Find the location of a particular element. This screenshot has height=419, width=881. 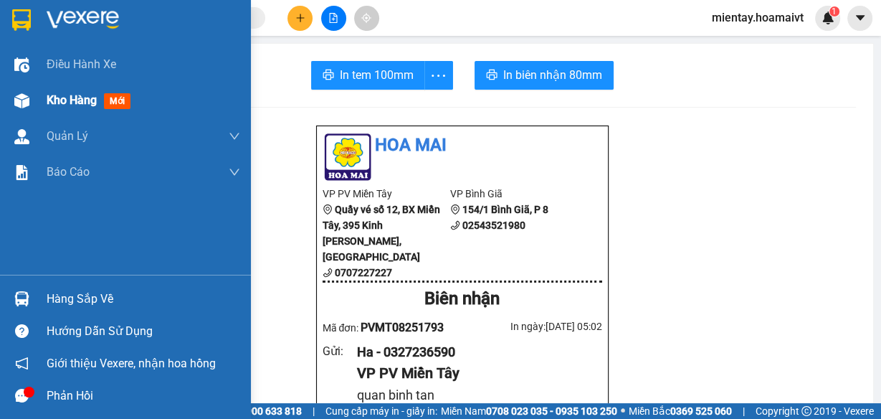

span: Kho hàng is located at coordinates (72, 100).